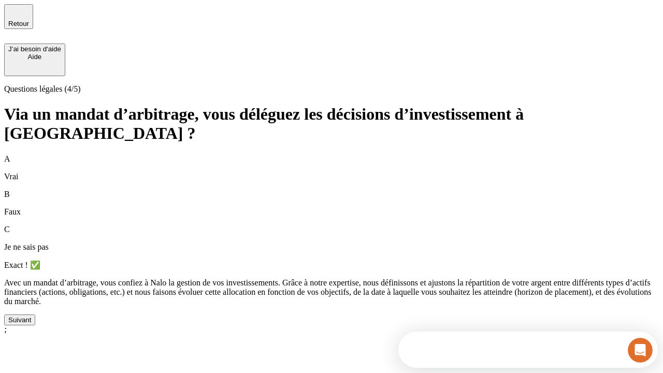 The width and height of the screenshot is (663, 373). Describe the element at coordinates (332, 229) in the screenshot. I see `p: C` at that location.